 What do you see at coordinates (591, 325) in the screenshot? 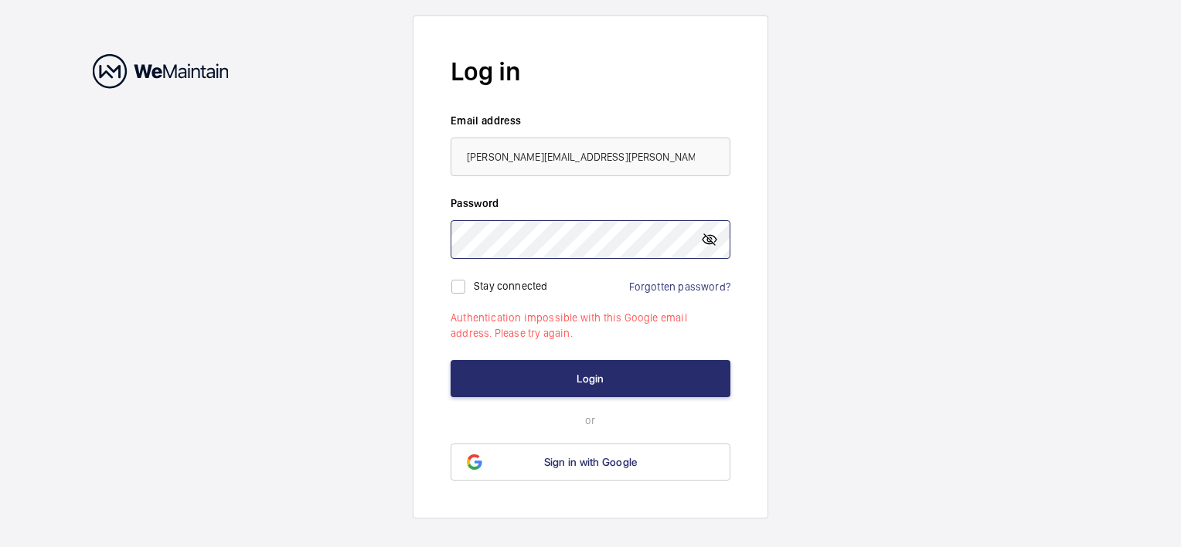
I see `p: Authentication impossible with this Google email address. Please try again.` at bounding box center [591, 325].